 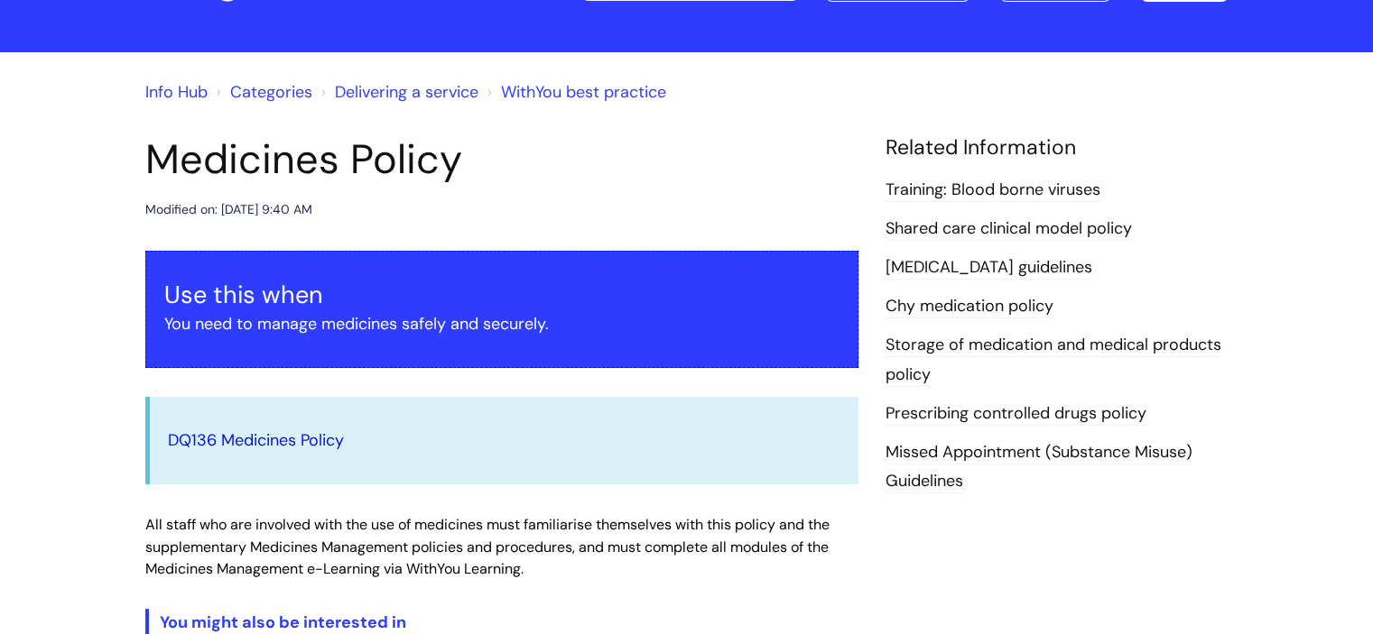 I want to click on h3: Use this when, so click(x=502, y=295).